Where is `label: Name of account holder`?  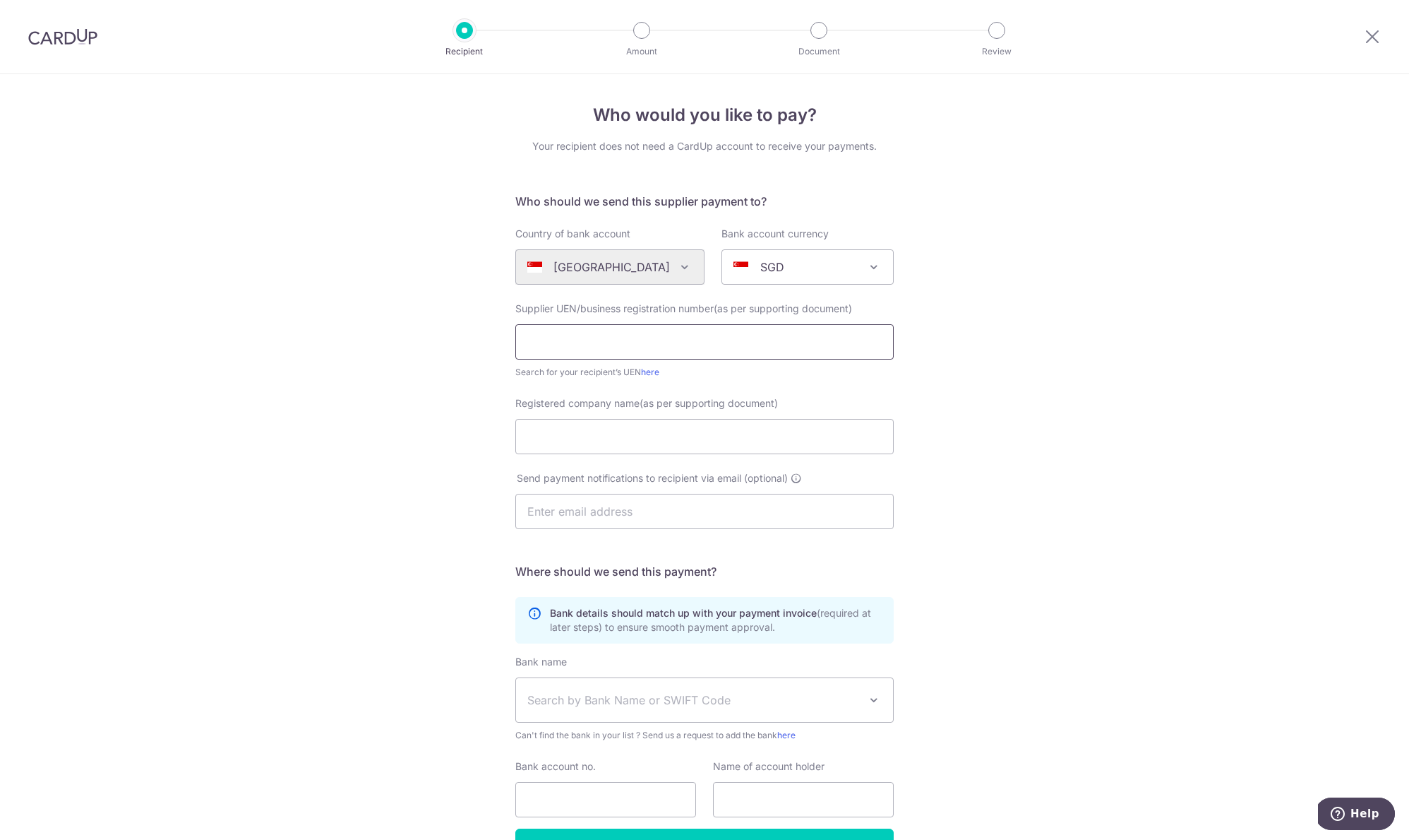 label: Name of account holder is located at coordinates (769, 766).